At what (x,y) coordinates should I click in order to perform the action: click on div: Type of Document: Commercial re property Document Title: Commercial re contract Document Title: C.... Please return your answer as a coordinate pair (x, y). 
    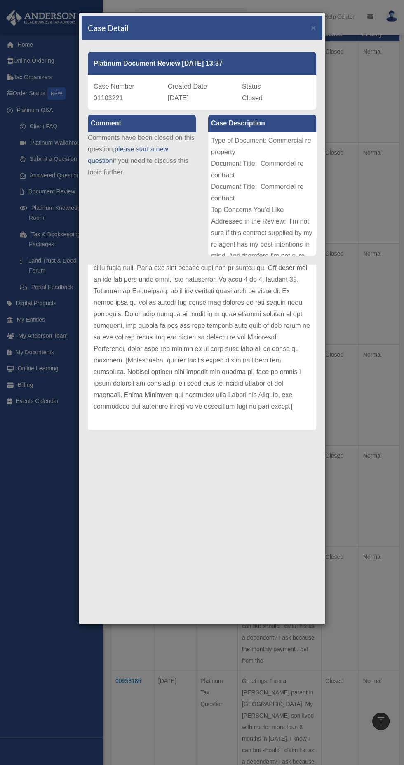
    Looking at the image, I should click on (262, 194).